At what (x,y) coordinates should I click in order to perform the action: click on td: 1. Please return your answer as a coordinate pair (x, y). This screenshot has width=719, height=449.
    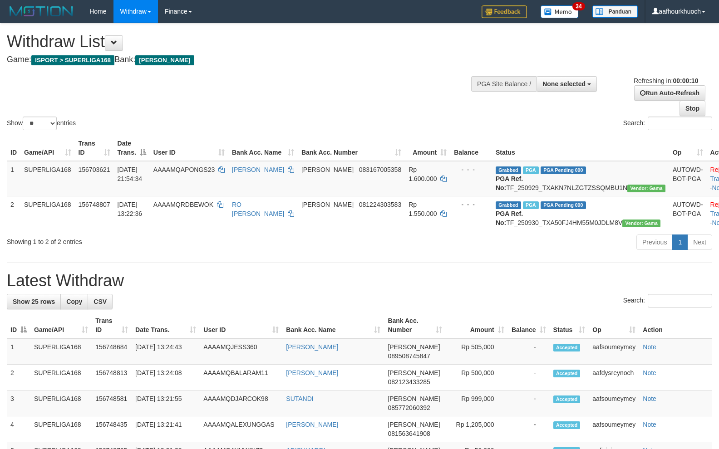
    Looking at the image, I should click on (19, 352).